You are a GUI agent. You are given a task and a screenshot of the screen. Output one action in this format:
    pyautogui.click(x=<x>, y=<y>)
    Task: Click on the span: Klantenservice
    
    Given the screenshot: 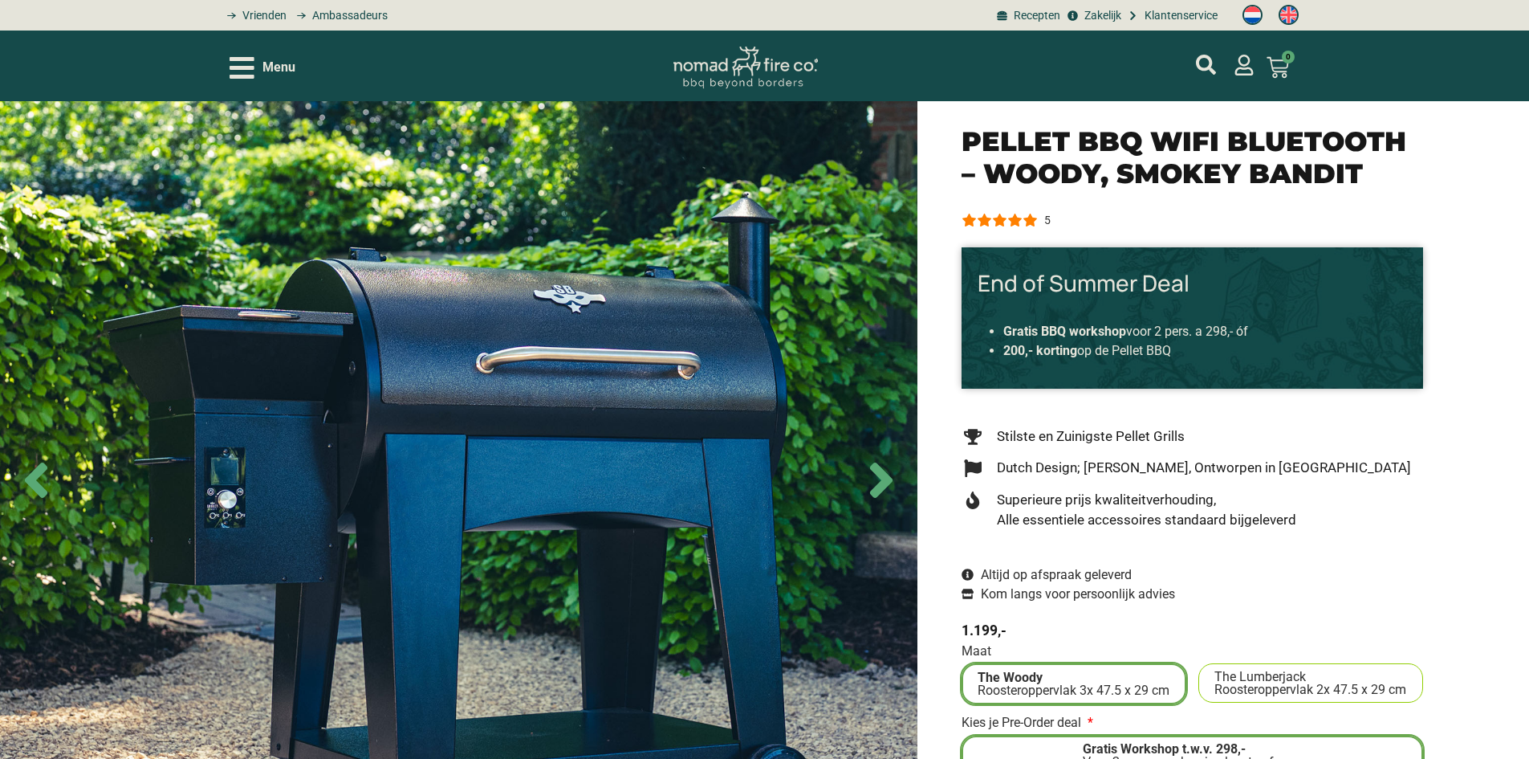 What is the action you would take?
    pyautogui.click(x=1179, y=15)
    